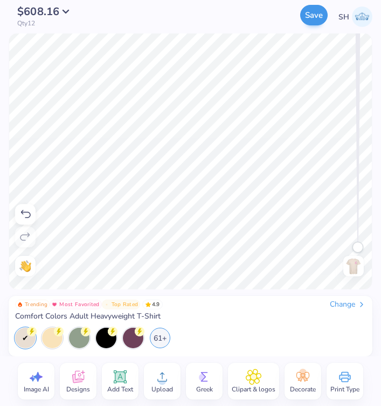  I want to click on img: Sofia Hristidis, so click(363, 17).